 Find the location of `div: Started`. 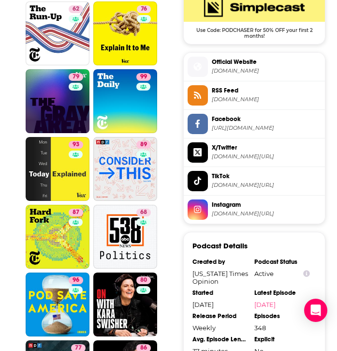

div: Started is located at coordinates (220, 293).